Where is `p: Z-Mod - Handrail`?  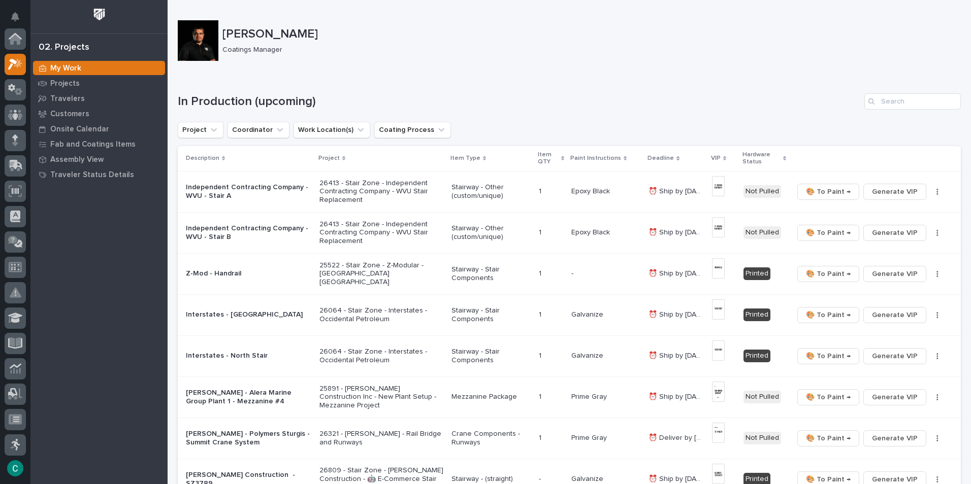
p: Z-Mod - Handrail is located at coordinates (248, 274).